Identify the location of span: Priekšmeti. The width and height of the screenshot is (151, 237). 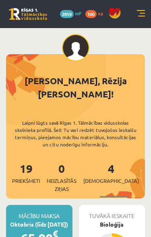
(26, 181).